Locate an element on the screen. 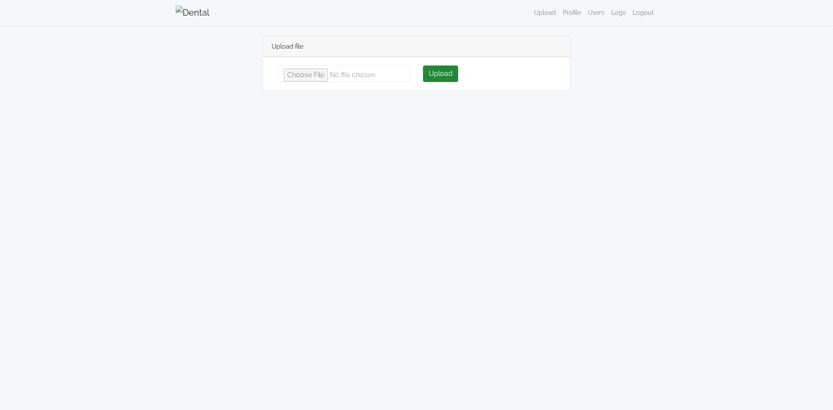 The width and height of the screenshot is (833, 410). a: Users is located at coordinates (596, 12).